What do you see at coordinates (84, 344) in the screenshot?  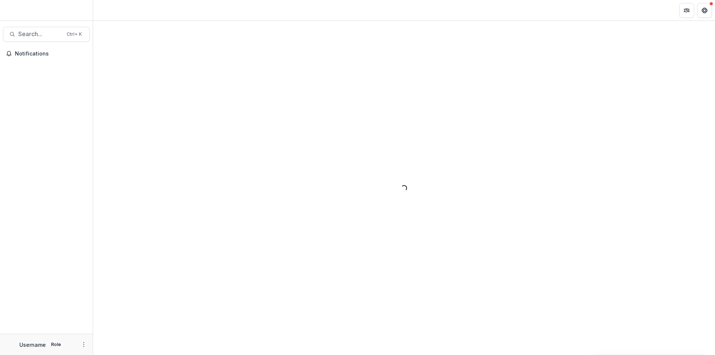 I see `button: More` at bounding box center [84, 344].